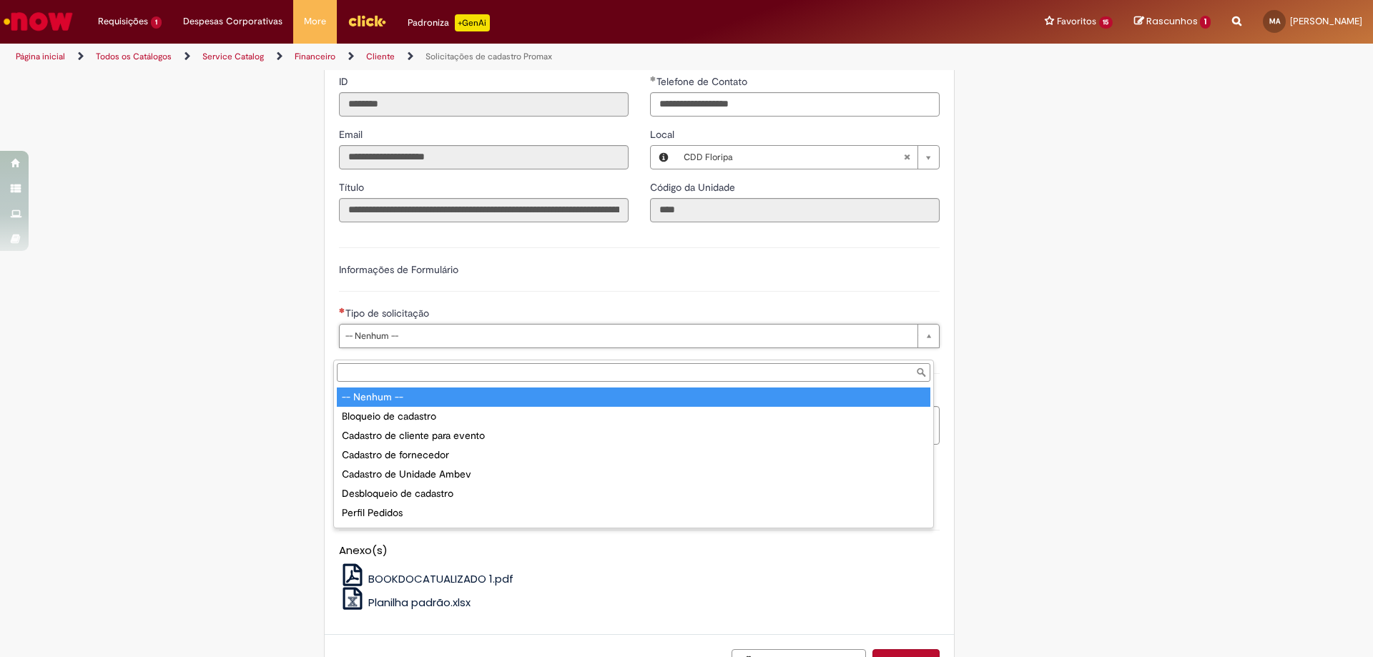 The image size is (1373, 657). I want to click on div: Cadastro de cliente para evento, so click(634, 436).